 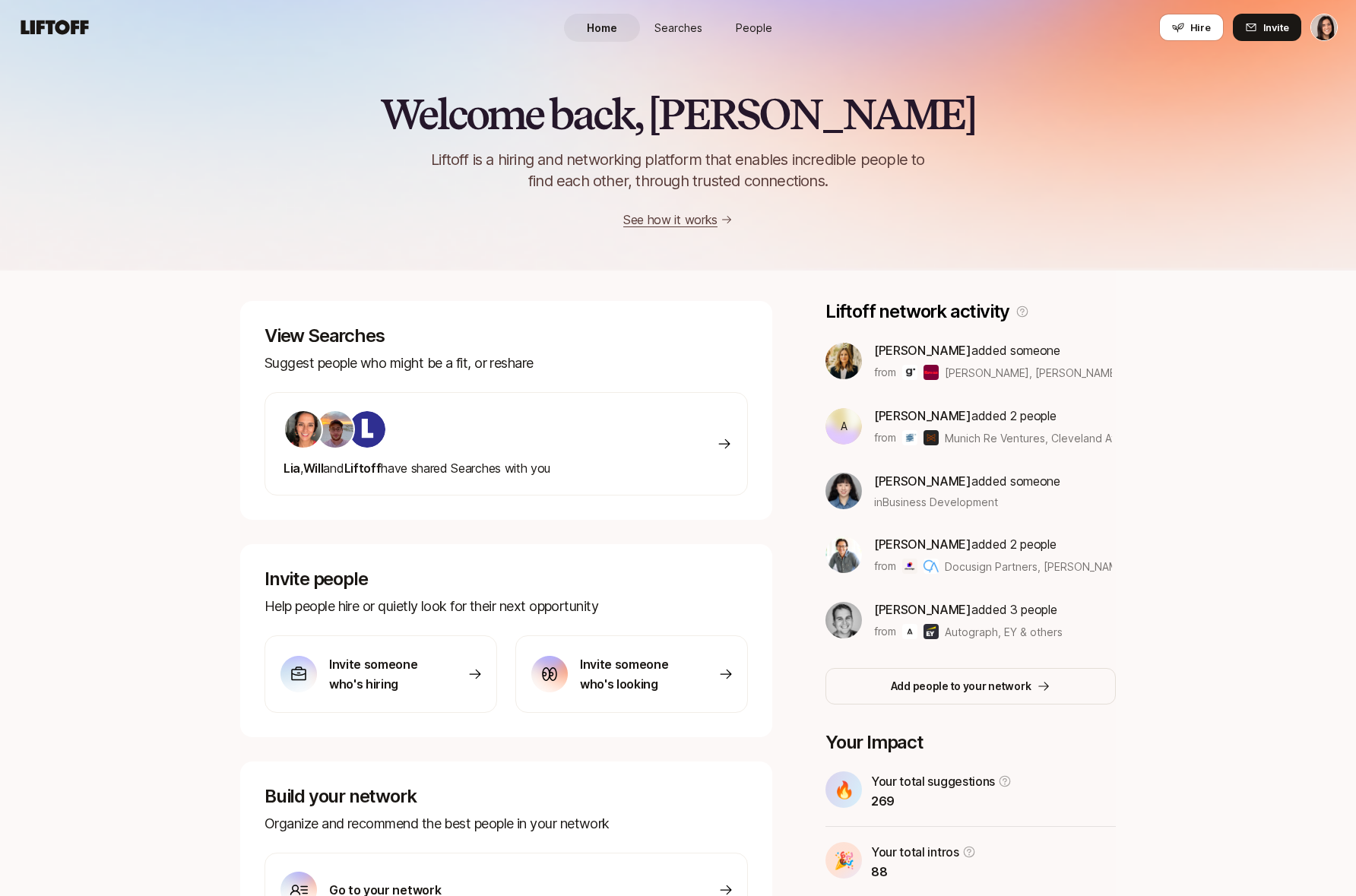 What do you see at coordinates (844, 427) in the screenshot?
I see `p: A` at bounding box center [844, 427].